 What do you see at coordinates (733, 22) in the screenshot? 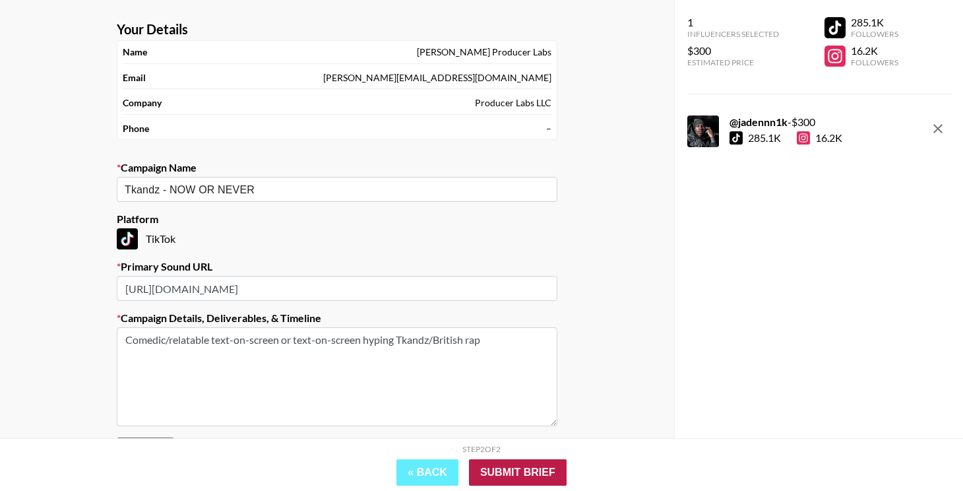
I see `div: 1` at bounding box center [733, 22].